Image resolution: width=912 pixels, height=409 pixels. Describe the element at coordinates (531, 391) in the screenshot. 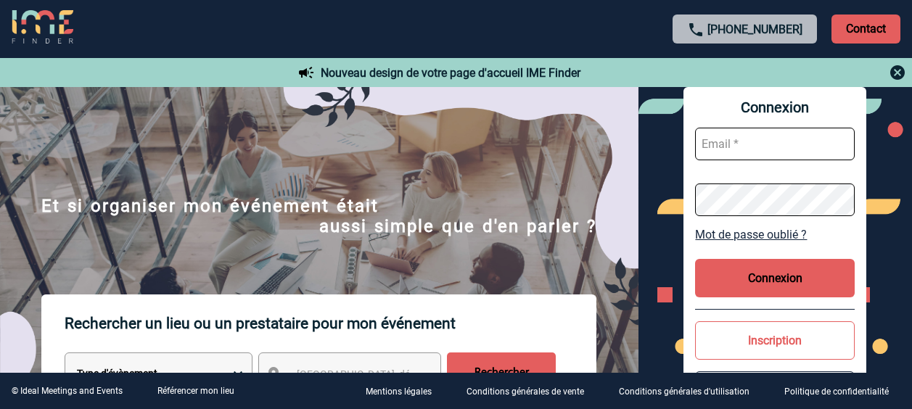

I see `a: Conditions générales de vente` at that location.